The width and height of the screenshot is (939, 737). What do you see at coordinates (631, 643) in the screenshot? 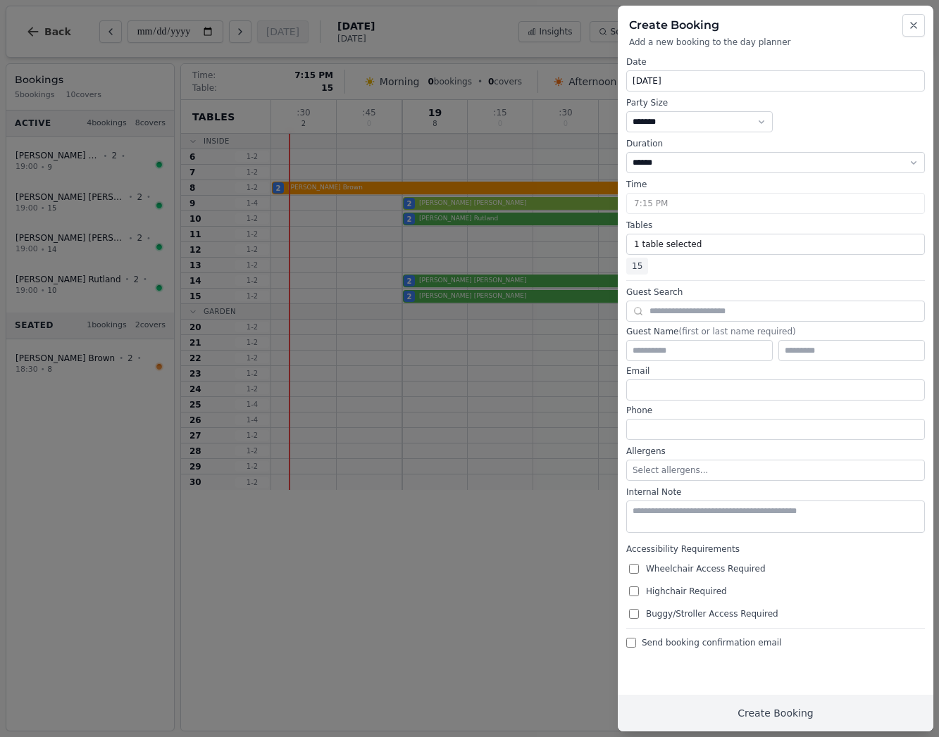
I see `input: Send booking confirmation email` at bounding box center [631, 643].